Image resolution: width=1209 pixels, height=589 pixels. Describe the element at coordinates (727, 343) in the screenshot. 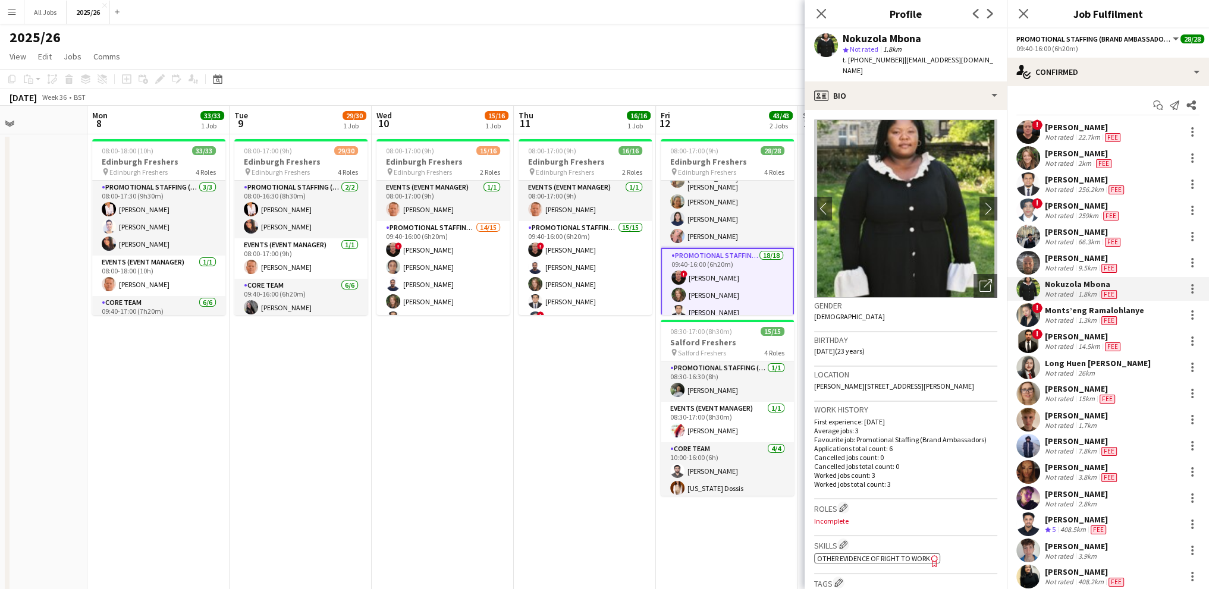

I see `h3: Salford Freshers` at that location.